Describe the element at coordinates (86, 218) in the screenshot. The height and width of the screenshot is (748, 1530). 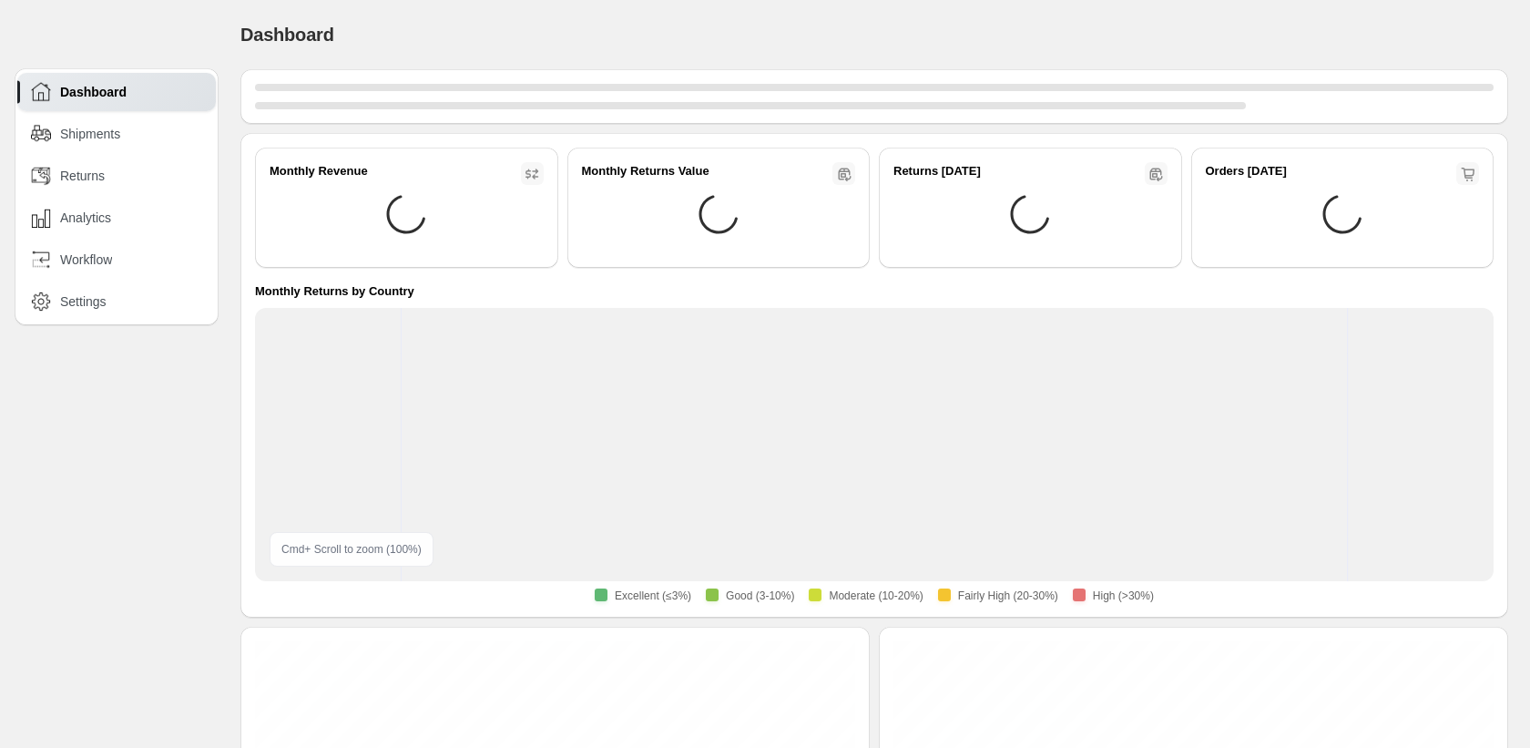
I see `span: Analytics` at that location.